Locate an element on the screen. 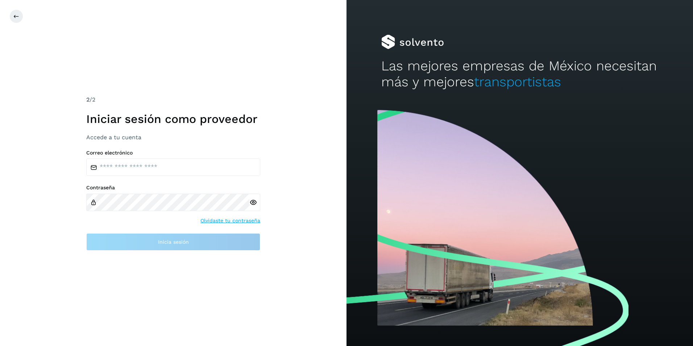 This screenshot has height=346, width=693. h2: Las mejores empresas de México necesitan más y mejores is located at coordinates (520, 74).